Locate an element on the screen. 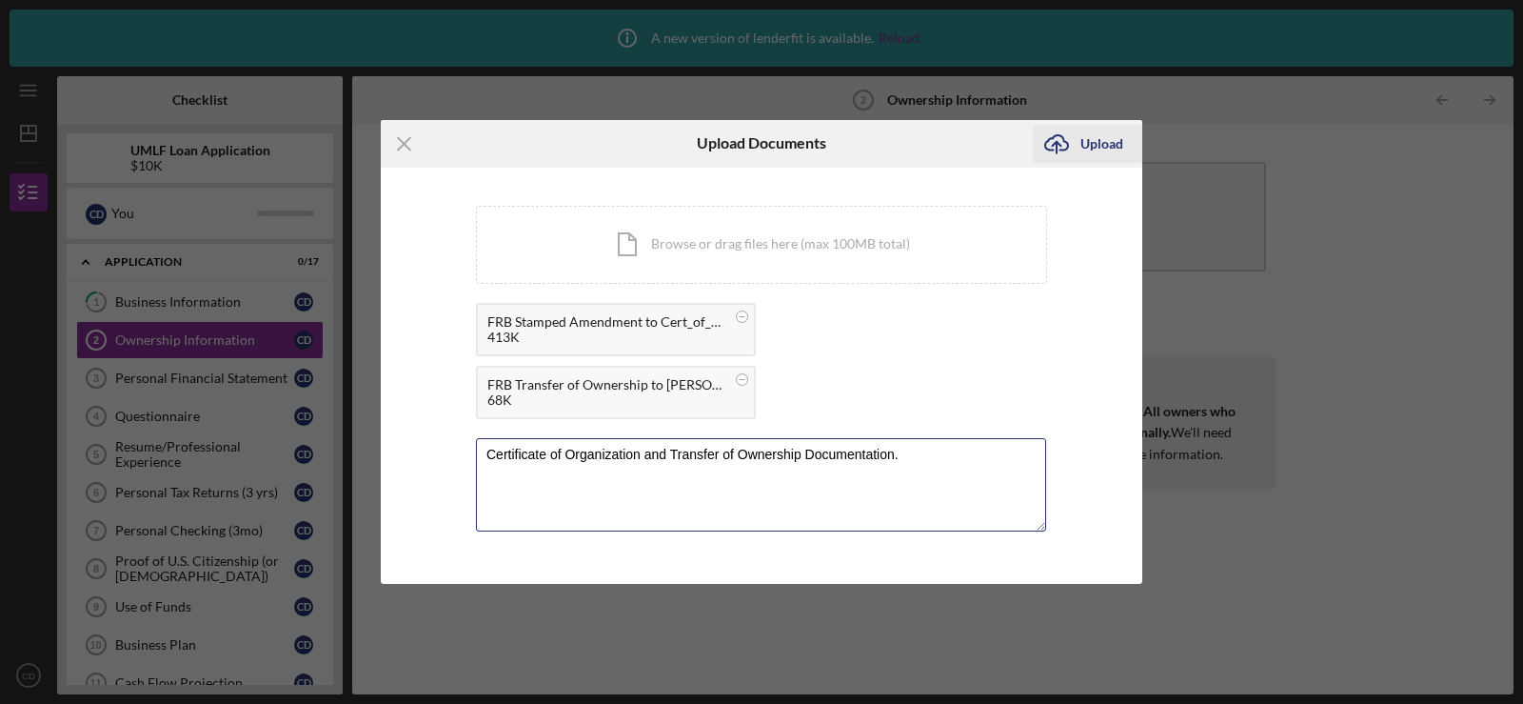  div: 68K is located at coordinates (606, 400).